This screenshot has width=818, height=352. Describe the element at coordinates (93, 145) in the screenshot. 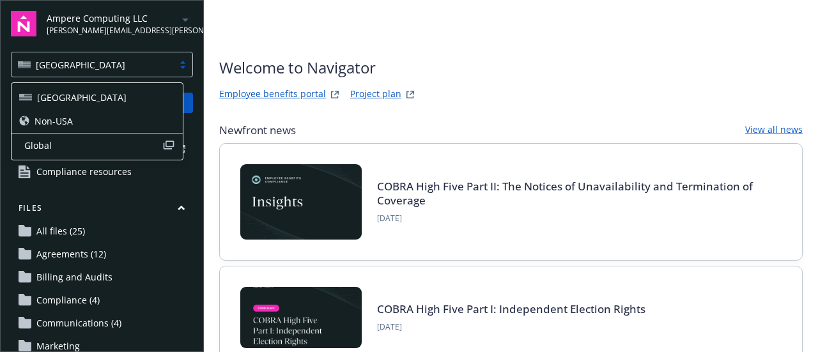

I see `span: Global` at that location.